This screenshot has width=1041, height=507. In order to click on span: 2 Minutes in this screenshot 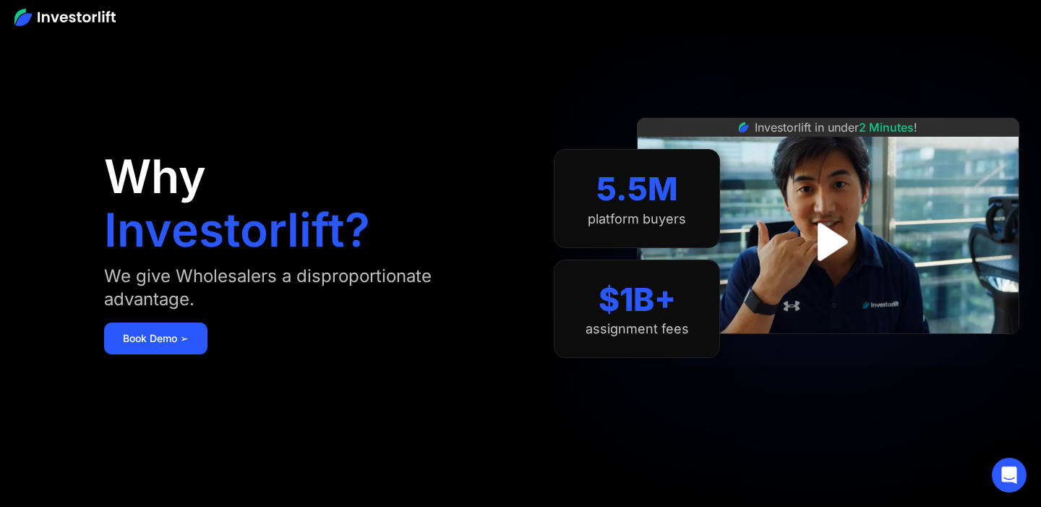, I will do `click(886, 127)`.